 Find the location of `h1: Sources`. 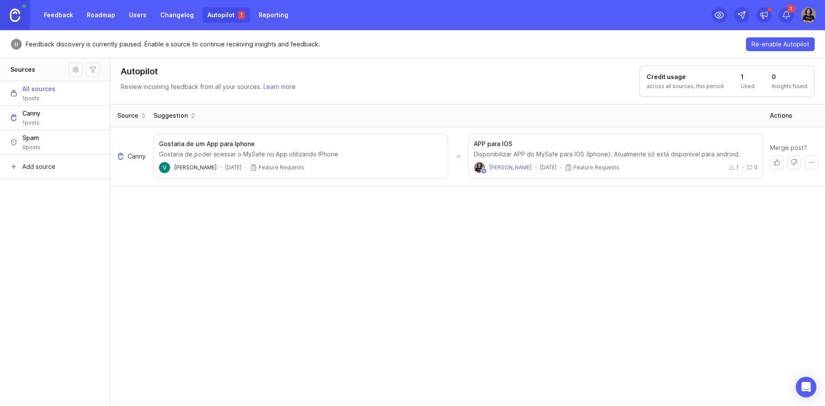

h1: Sources is located at coordinates (23, 70).